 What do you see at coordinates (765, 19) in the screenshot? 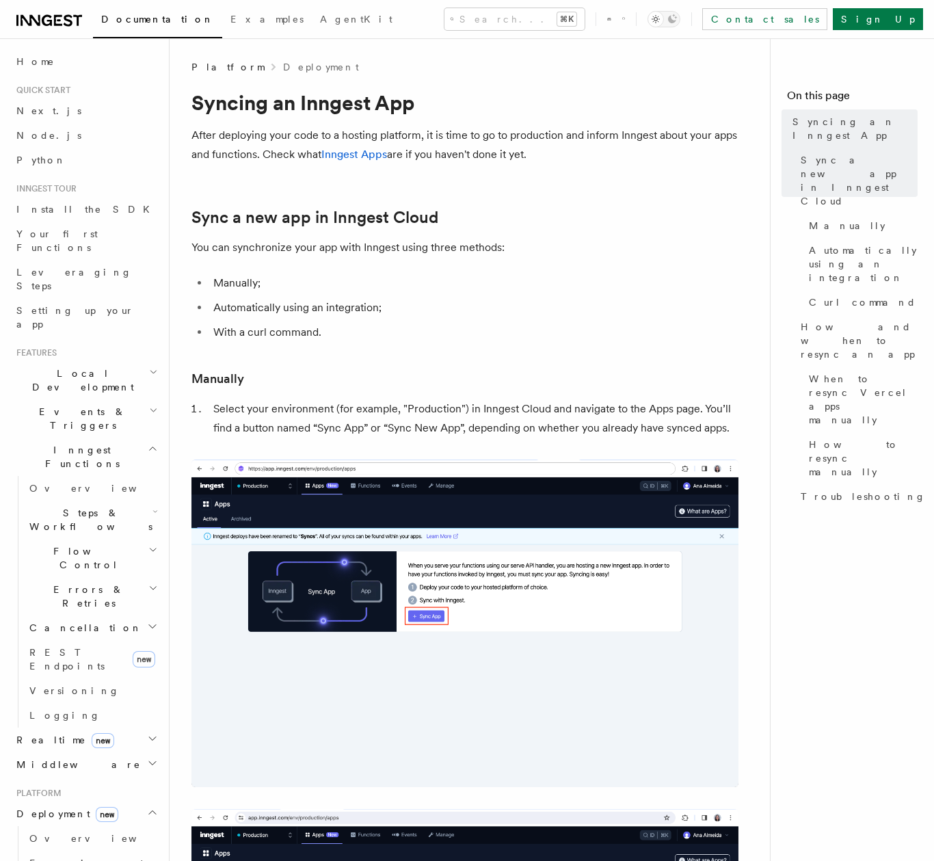
I see `a: Contact sales` at bounding box center [765, 19].